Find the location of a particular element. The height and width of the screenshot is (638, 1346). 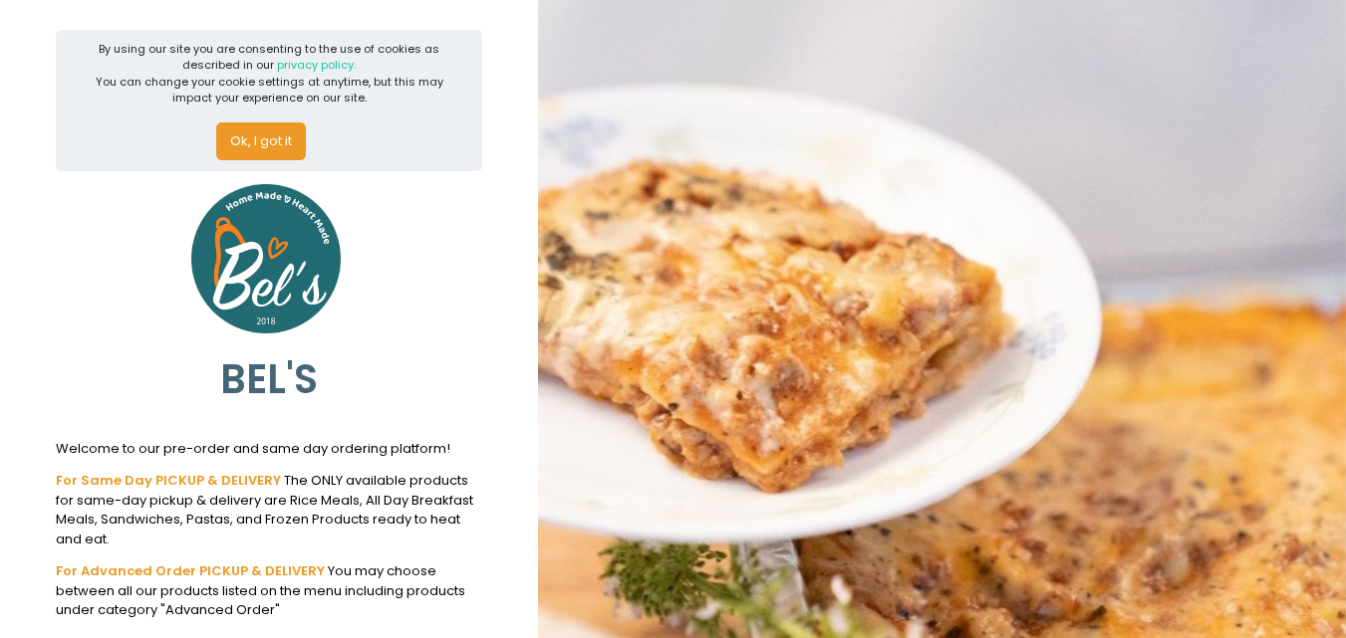

div: By using our site you are consenting to the use of cookies as described in our You can change you... is located at coordinates (269, 74).